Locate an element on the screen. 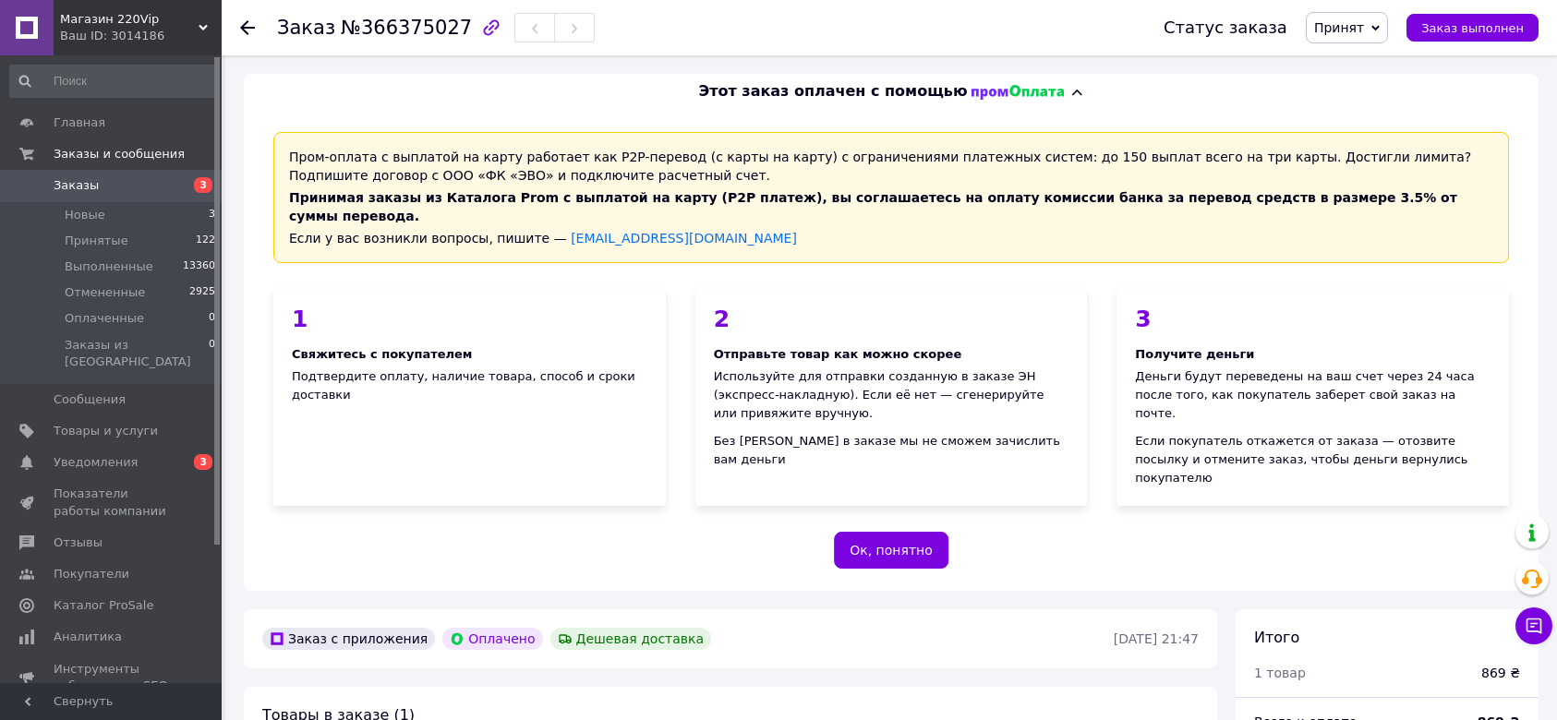  span: 2925 is located at coordinates (202, 293).